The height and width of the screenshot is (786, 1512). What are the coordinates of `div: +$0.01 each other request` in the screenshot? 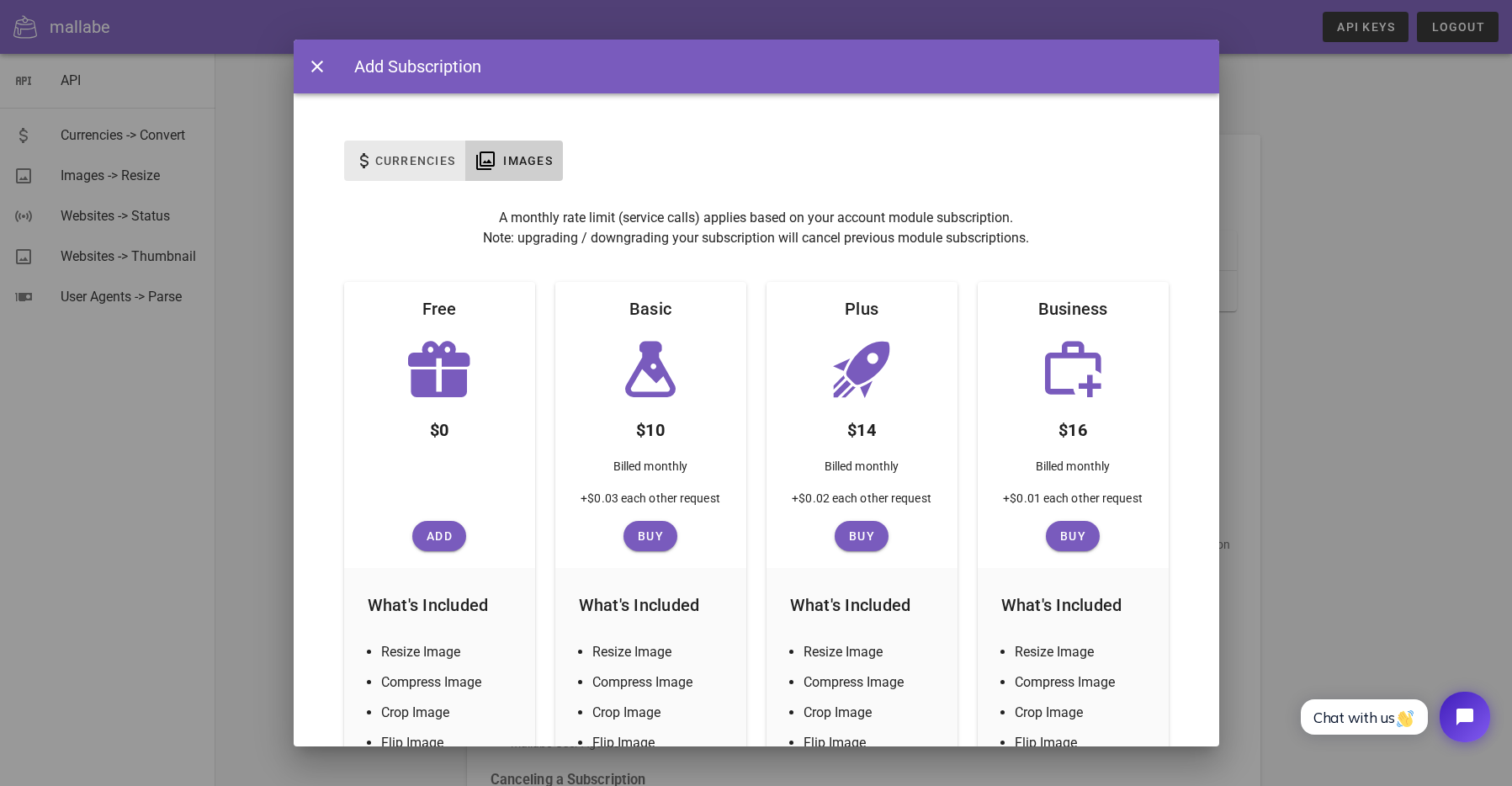 It's located at (1072, 504).